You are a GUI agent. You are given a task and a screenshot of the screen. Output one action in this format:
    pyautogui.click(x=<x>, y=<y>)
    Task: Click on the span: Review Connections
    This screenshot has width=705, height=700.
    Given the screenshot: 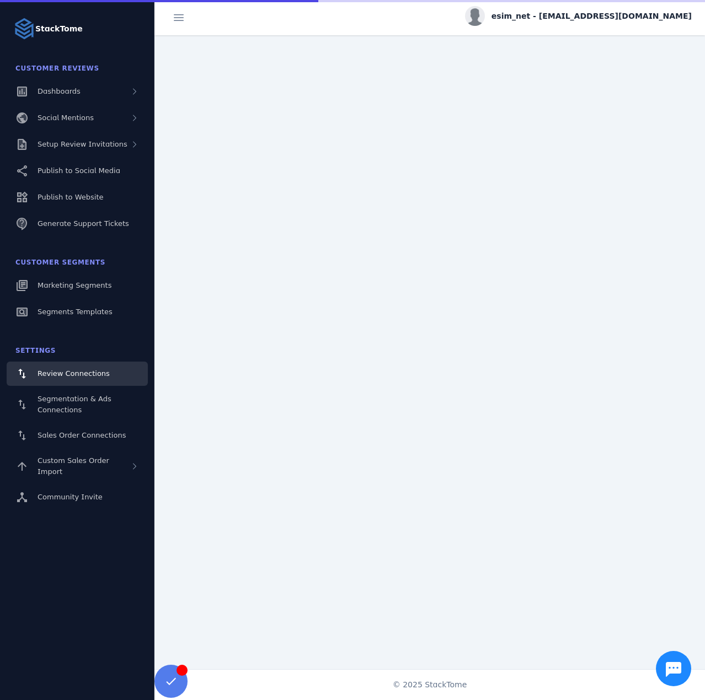 What is the action you would take?
    pyautogui.click(x=73, y=373)
    